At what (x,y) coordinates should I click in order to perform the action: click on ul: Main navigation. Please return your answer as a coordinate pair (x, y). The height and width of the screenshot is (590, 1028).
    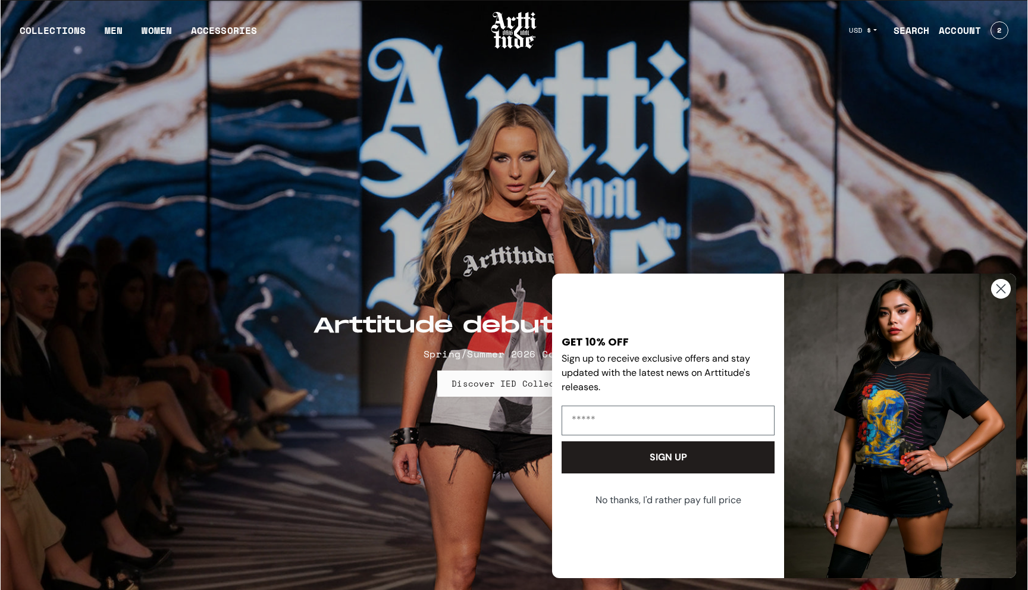
    Looking at the image, I should click on (138, 35).